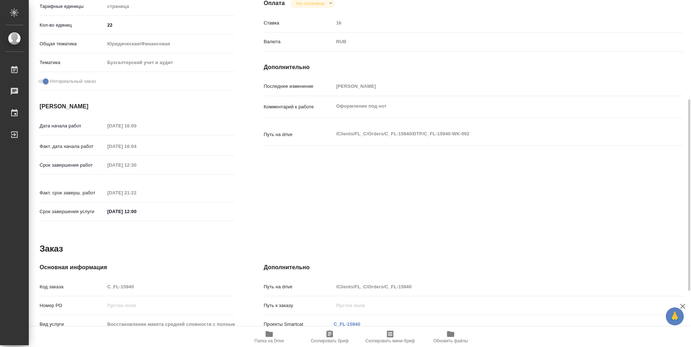 This screenshot has width=691, height=347. What do you see at coordinates (299, 107) in the screenshot?
I see `p: Комментарий к работе` at bounding box center [299, 107].